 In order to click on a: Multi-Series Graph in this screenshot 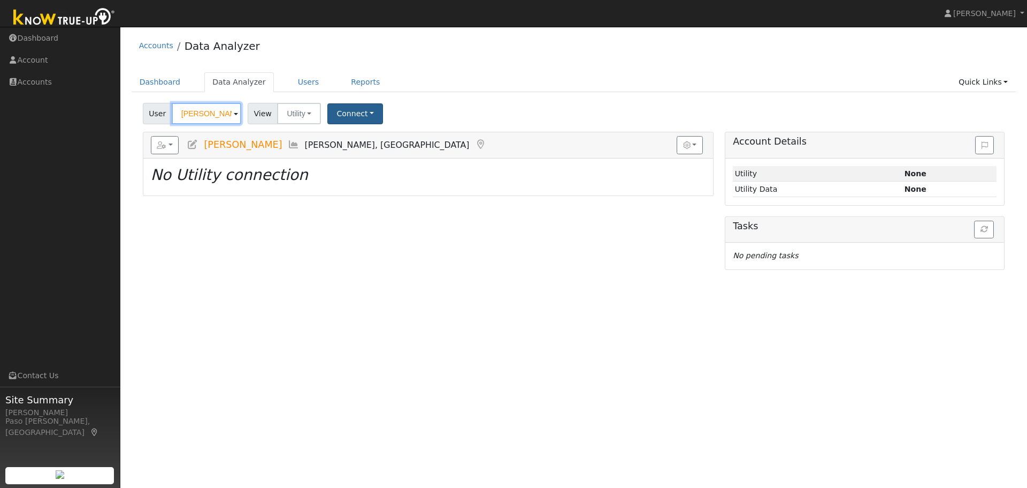, I will do `click(294, 144)`.